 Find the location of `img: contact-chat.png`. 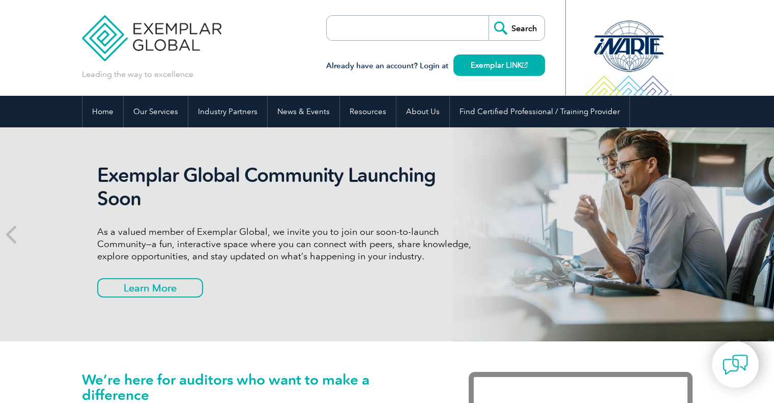

img: contact-chat.png is located at coordinates (736, 365).